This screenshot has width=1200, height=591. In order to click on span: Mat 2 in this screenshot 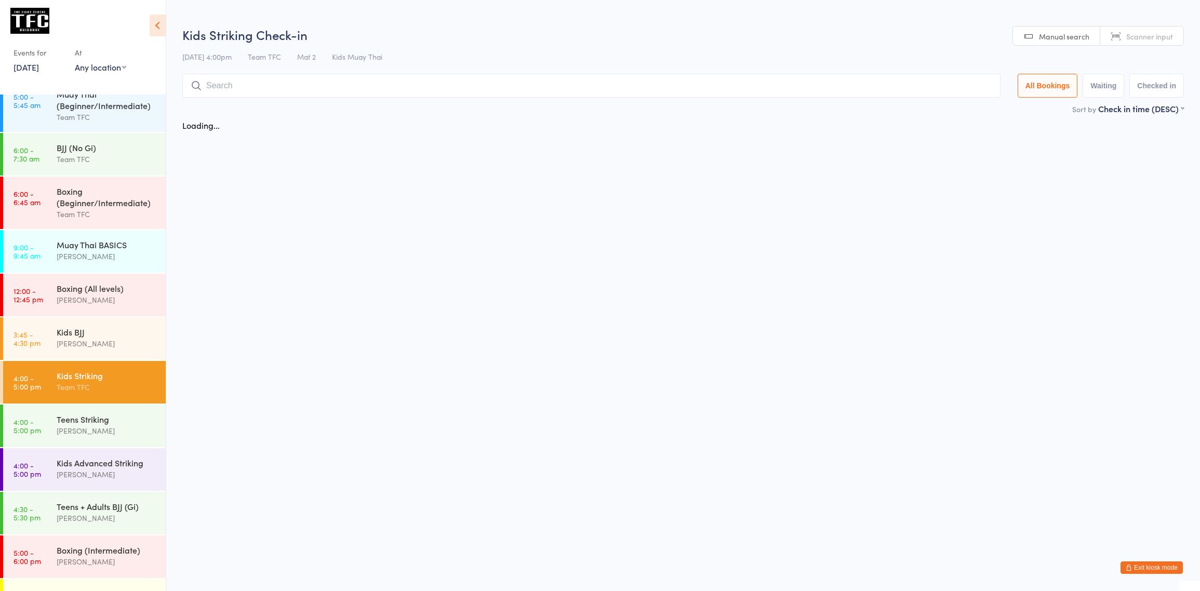, I will do `click(306, 57)`.